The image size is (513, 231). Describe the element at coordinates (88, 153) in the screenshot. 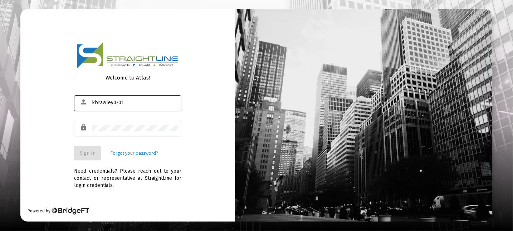

I see `button: Sign In` at that location.